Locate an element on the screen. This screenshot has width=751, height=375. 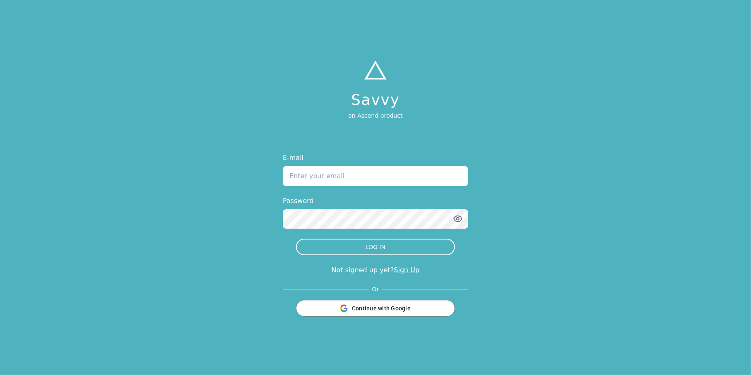
input: Enter your email is located at coordinates (376, 176).